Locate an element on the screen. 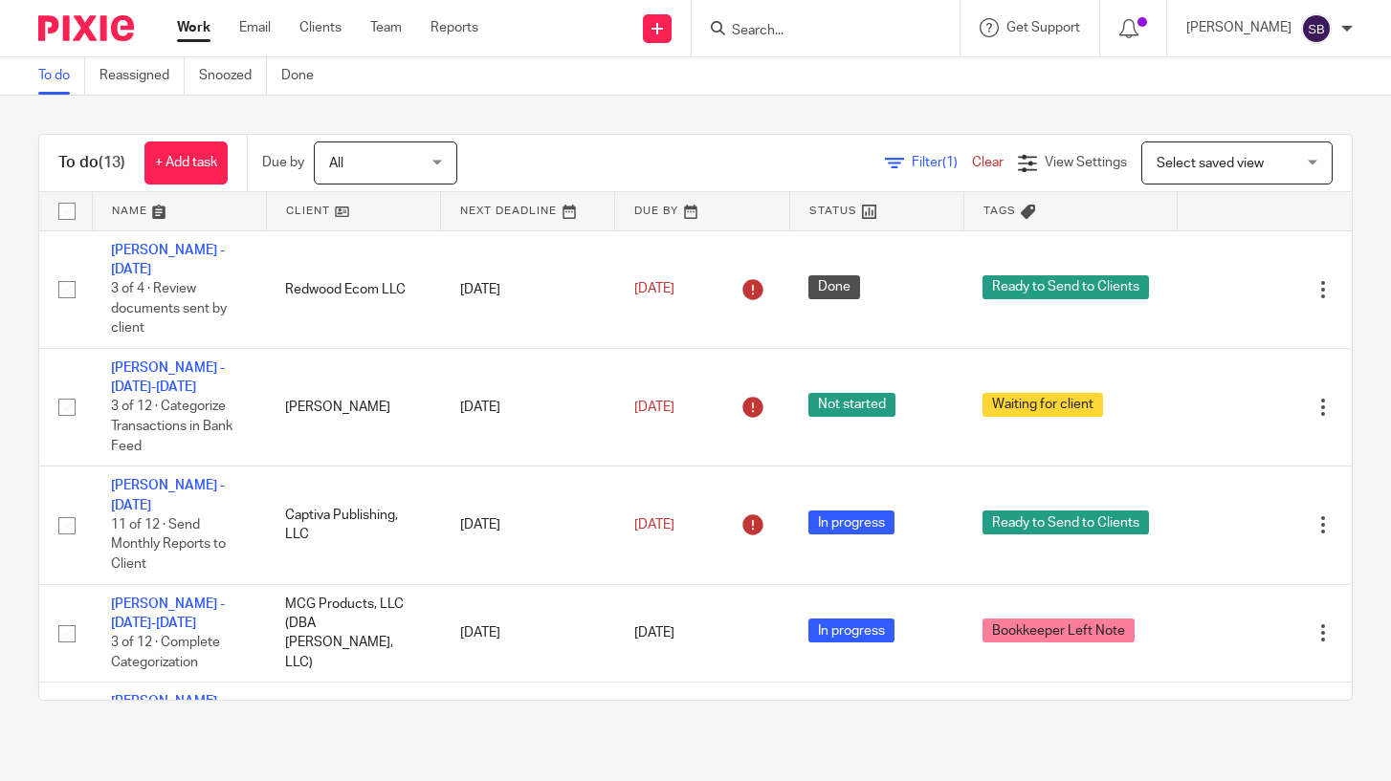 The height and width of the screenshot is (781, 1391). span: Waiting for client is located at coordinates (1043, 405).